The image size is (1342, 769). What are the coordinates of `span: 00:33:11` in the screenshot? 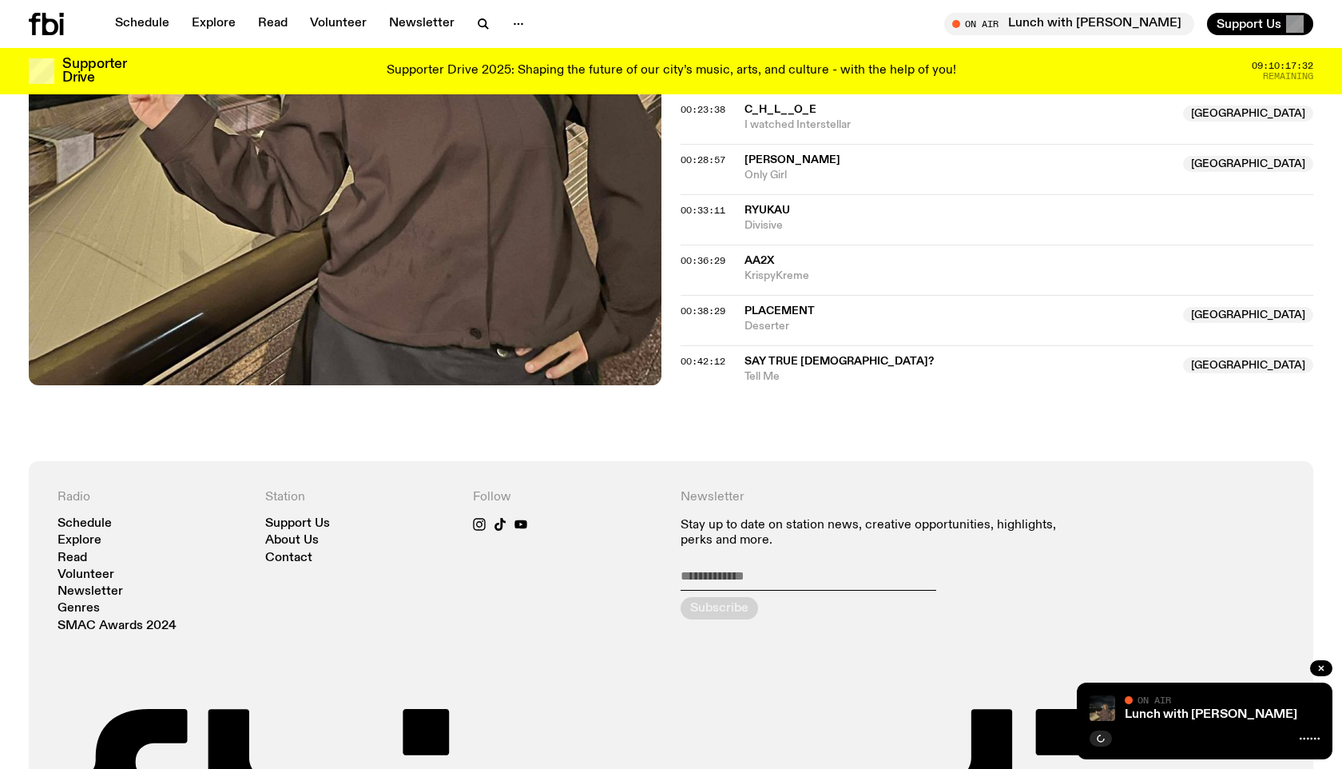 It's located at (703, 210).